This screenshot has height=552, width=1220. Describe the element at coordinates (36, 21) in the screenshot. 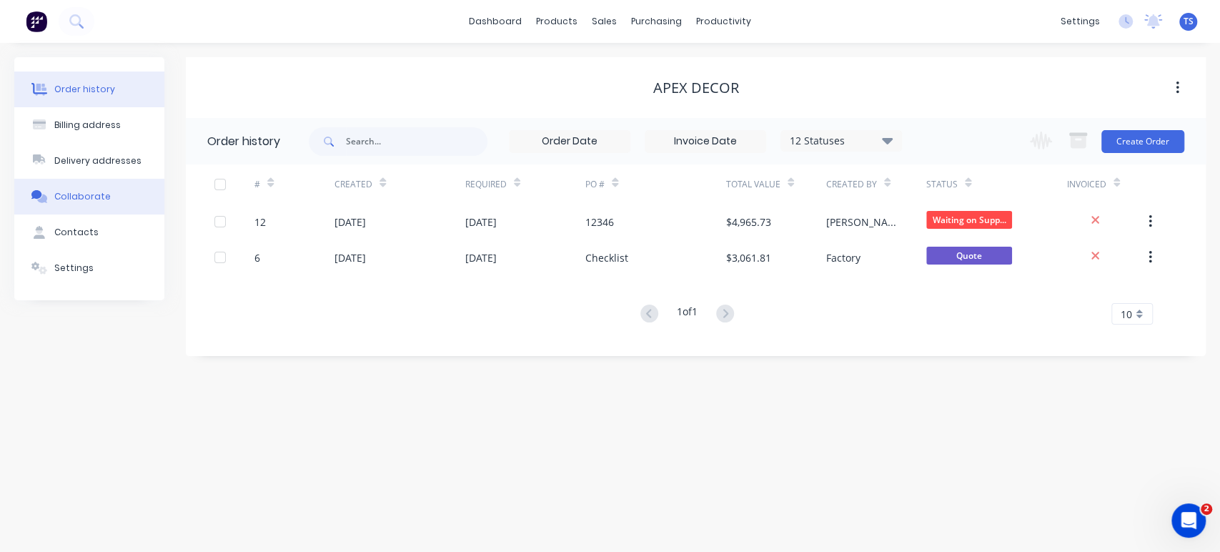

I see `img: Factory` at that location.